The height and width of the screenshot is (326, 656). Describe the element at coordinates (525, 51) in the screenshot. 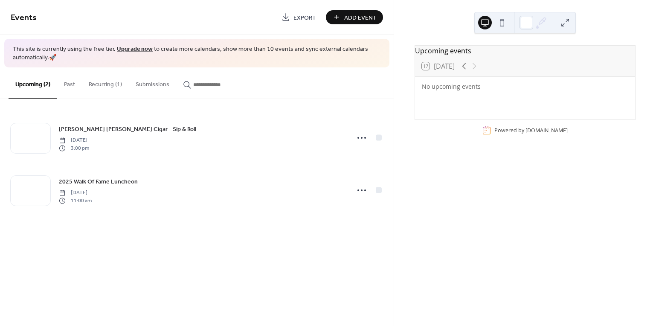

I see `div: Upcoming events` at that location.